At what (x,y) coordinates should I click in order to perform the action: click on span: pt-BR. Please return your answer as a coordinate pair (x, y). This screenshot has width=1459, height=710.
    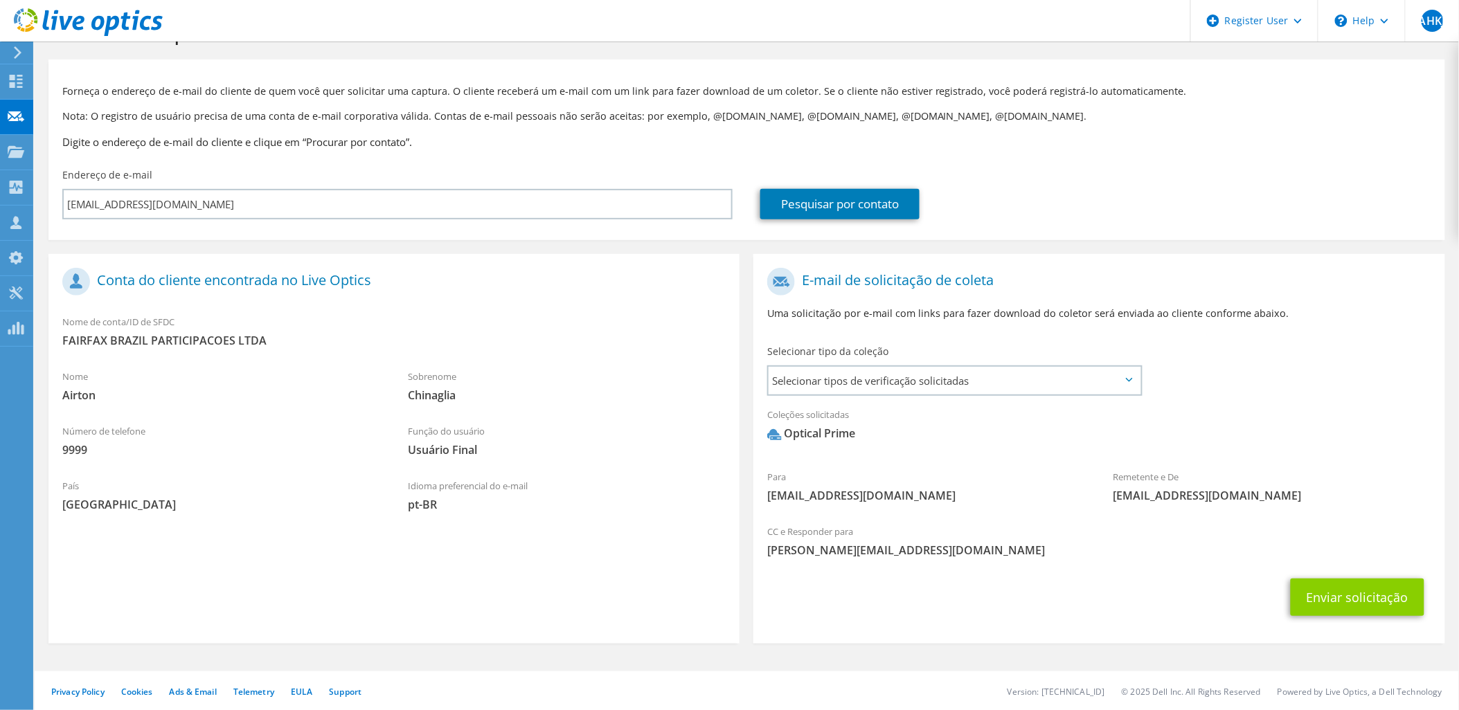
    Looking at the image, I should click on (566, 505).